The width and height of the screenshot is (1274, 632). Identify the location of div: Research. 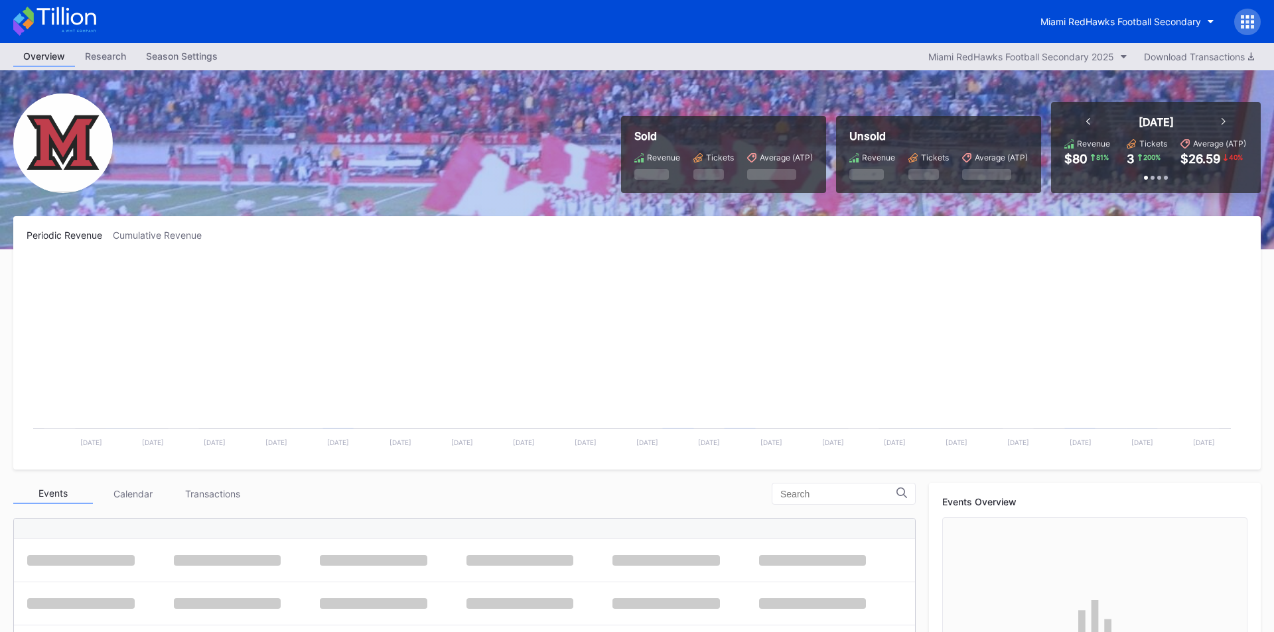
(105, 56).